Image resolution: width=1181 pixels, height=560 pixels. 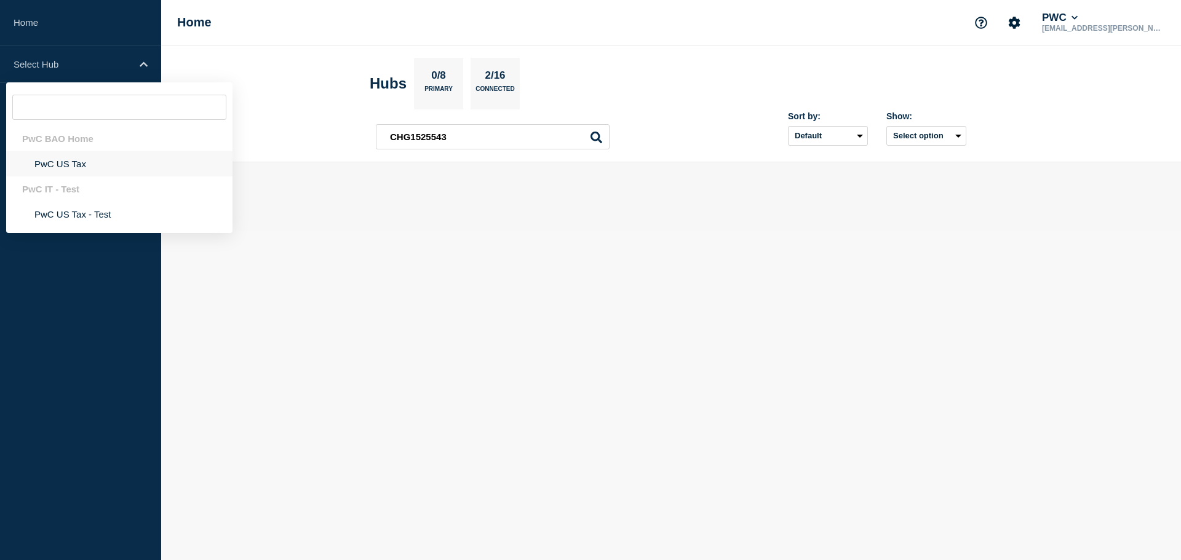 What do you see at coordinates (828, 136) in the screenshot?
I see `select: Sort by` at bounding box center [828, 136].